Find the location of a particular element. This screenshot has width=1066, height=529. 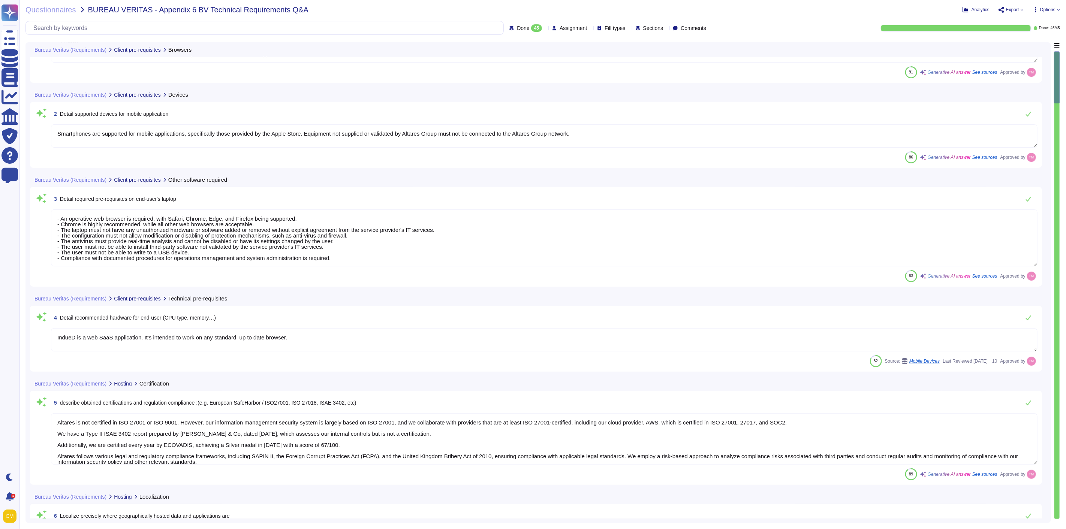

textarea: Smartphones are supported for mobile applications, specifically those provided by the Apple Store... is located at coordinates (544, 136).